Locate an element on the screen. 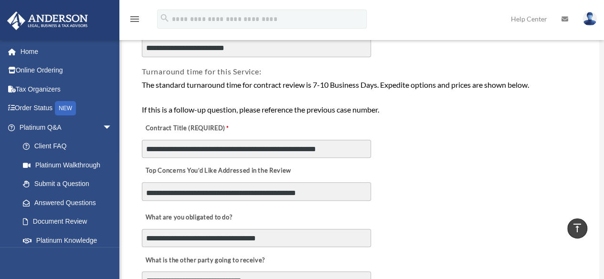  a: Platinum Walkthrough is located at coordinates (70, 165).